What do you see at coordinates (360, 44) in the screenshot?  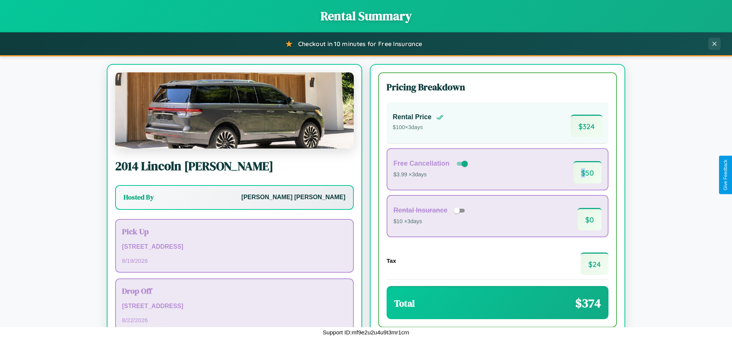 I see `span: Checkout in 10 minutes for Free Insurance` at bounding box center [360, 44].